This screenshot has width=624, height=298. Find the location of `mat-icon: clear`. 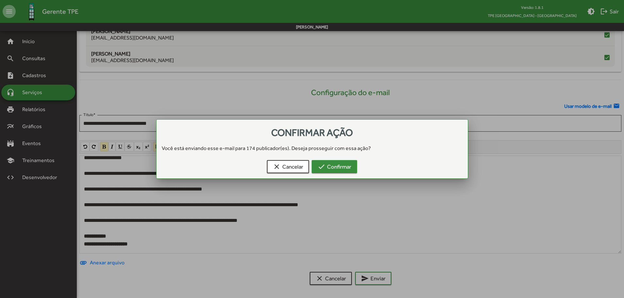

mat-icon: clear is located at coordinates (277, 167).